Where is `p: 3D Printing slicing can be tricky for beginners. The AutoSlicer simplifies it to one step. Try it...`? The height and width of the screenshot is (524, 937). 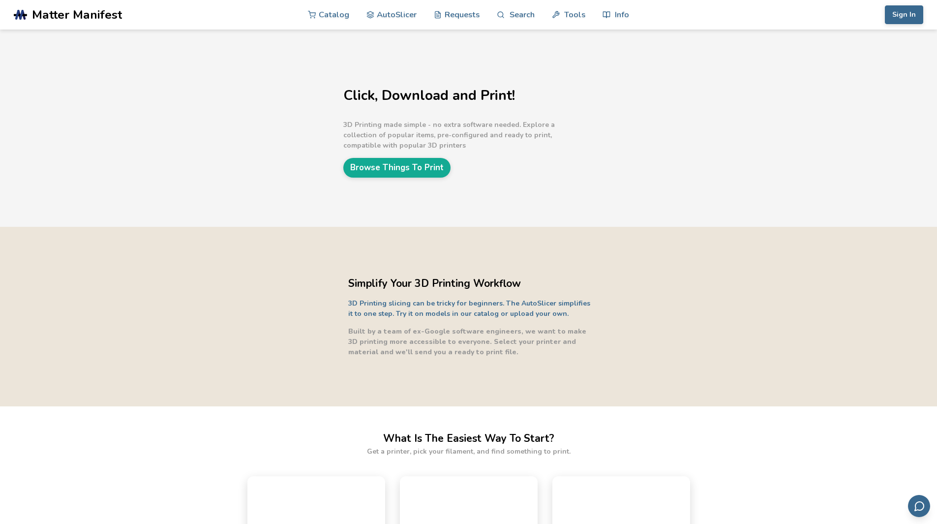 p: 3D Printing slicing can be tricky for beginners. The AutoSlicer simplifies it to one step. Try it... is located at coordinates (471, 308).